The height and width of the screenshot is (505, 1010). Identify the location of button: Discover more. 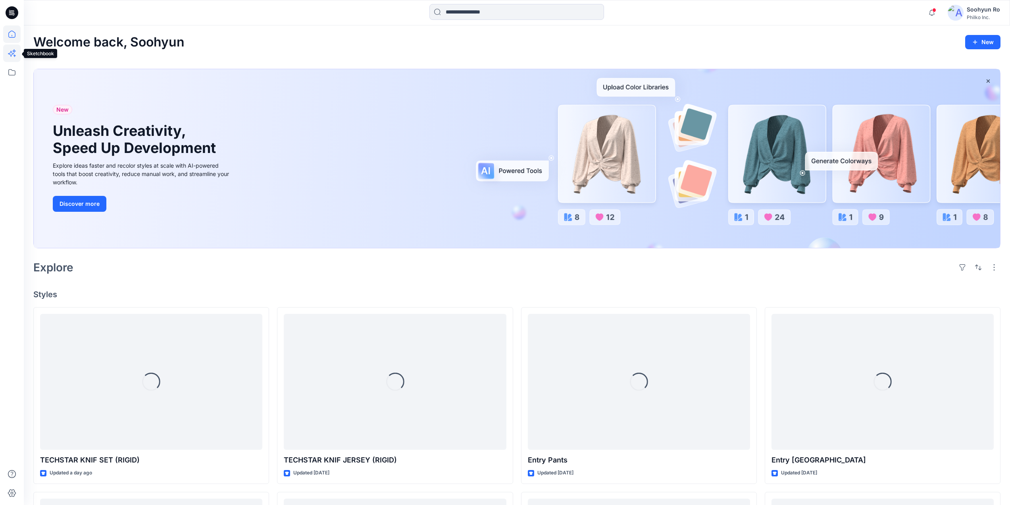
(79, 204).